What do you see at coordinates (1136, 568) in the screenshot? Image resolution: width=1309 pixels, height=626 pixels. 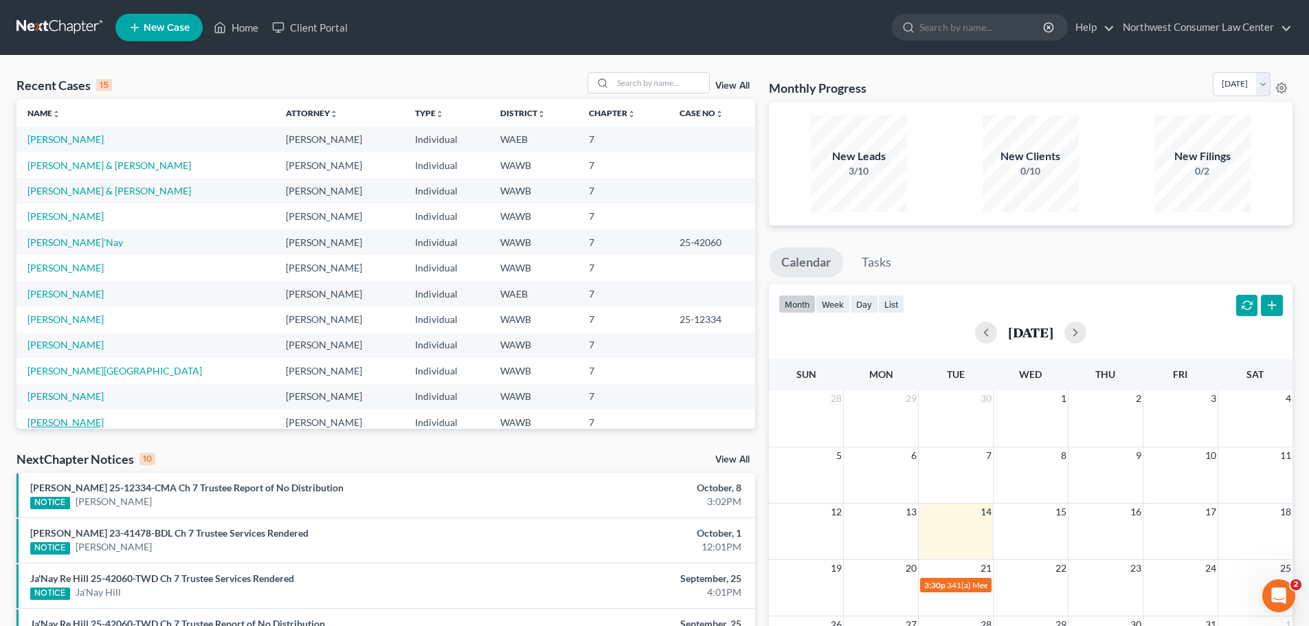 I see `span: 23` at bounding box center [1136, 568].